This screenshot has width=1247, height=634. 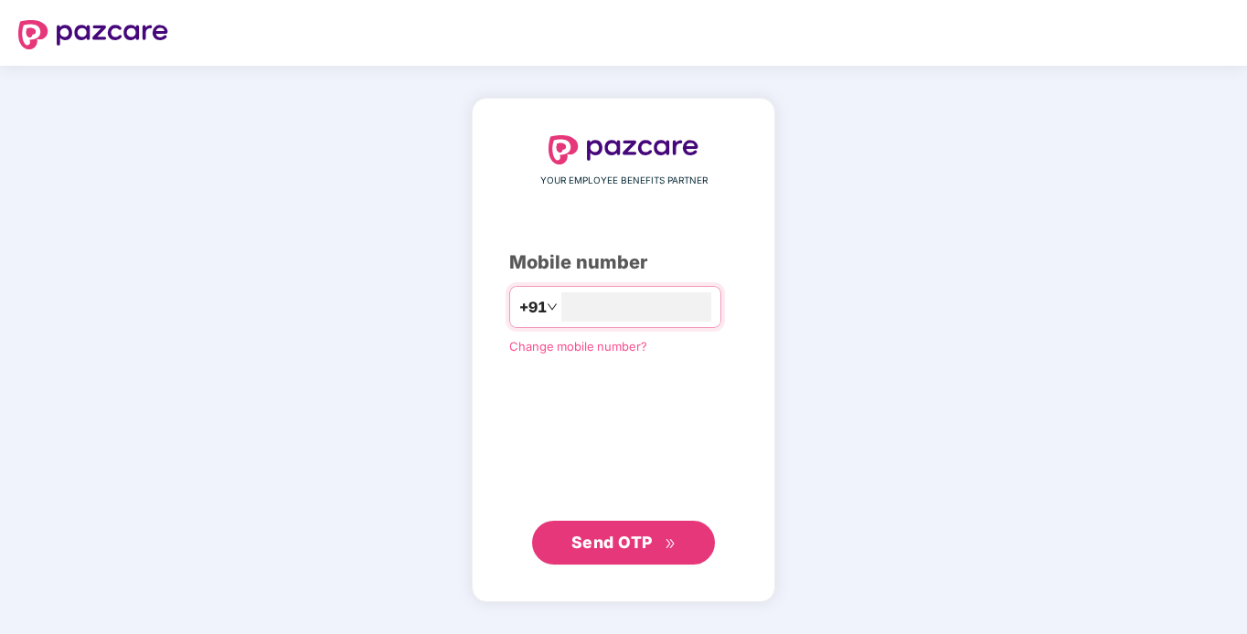 What do you see at coordinates (623, 543) in the screenshot?
I see `button: Send OTPdouble-right` at bounding box center [623, 543].